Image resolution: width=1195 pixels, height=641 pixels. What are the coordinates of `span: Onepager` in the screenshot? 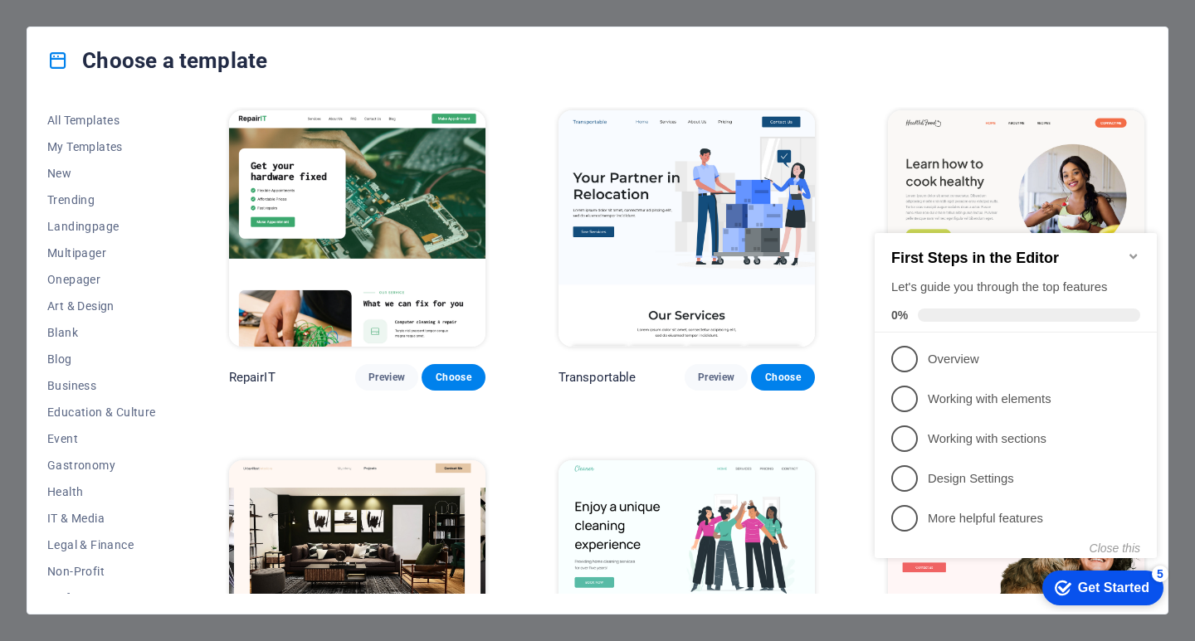 It's located at (101, 280).